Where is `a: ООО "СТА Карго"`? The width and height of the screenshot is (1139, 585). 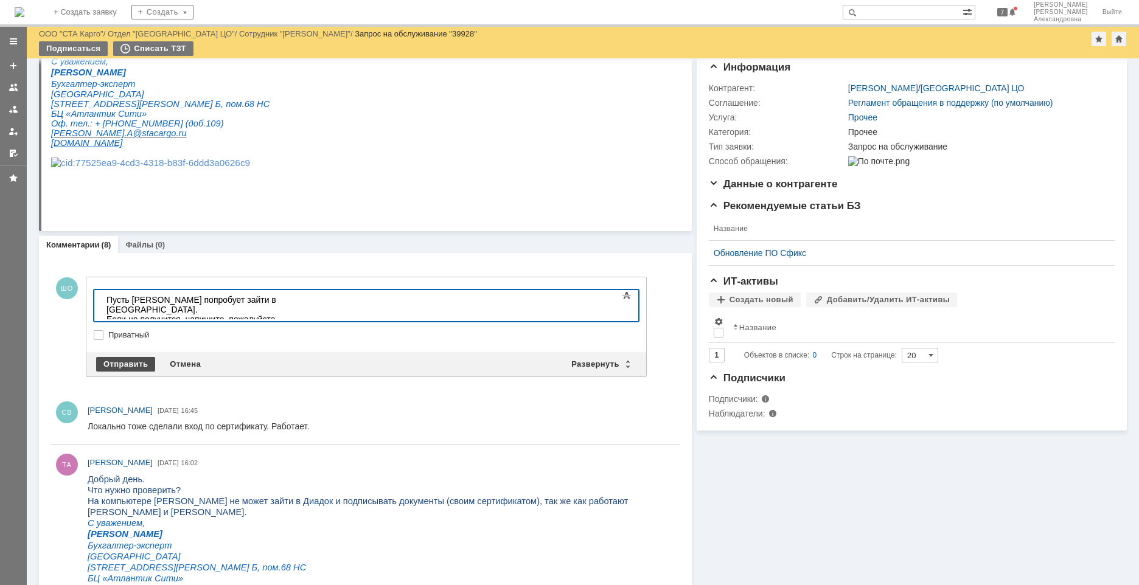 a: ООО "СТА Карго" is located at coordinates (71, 33).